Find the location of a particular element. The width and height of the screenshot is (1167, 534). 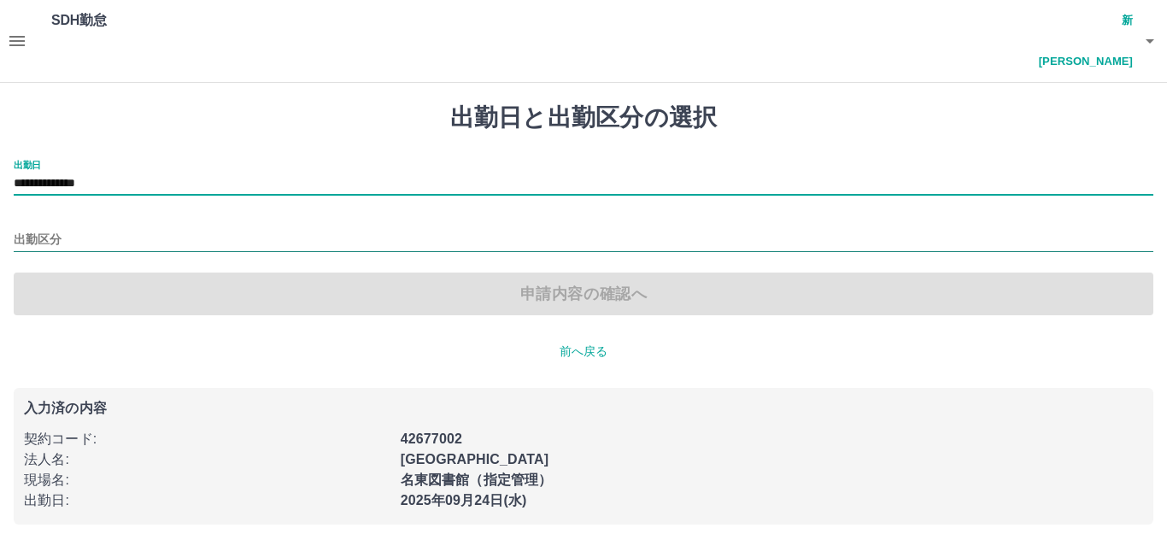

b: 名東図書館（指定管理） is located at coordinates (477, 479).